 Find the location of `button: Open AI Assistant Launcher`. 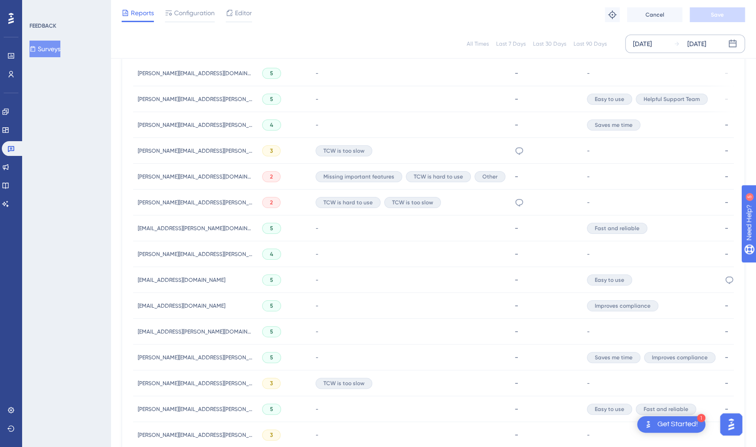

button: Open AI Assistant Launcher is located at coordinates (14, 14).